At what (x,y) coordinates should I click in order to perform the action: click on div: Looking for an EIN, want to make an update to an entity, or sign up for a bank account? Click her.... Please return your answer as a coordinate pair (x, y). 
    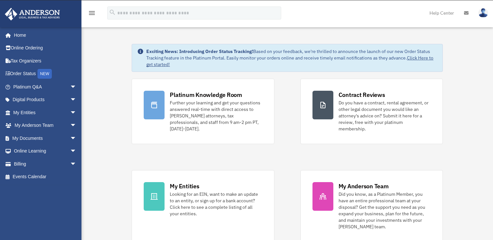
    Looking at the image, I should click on (216, 204).